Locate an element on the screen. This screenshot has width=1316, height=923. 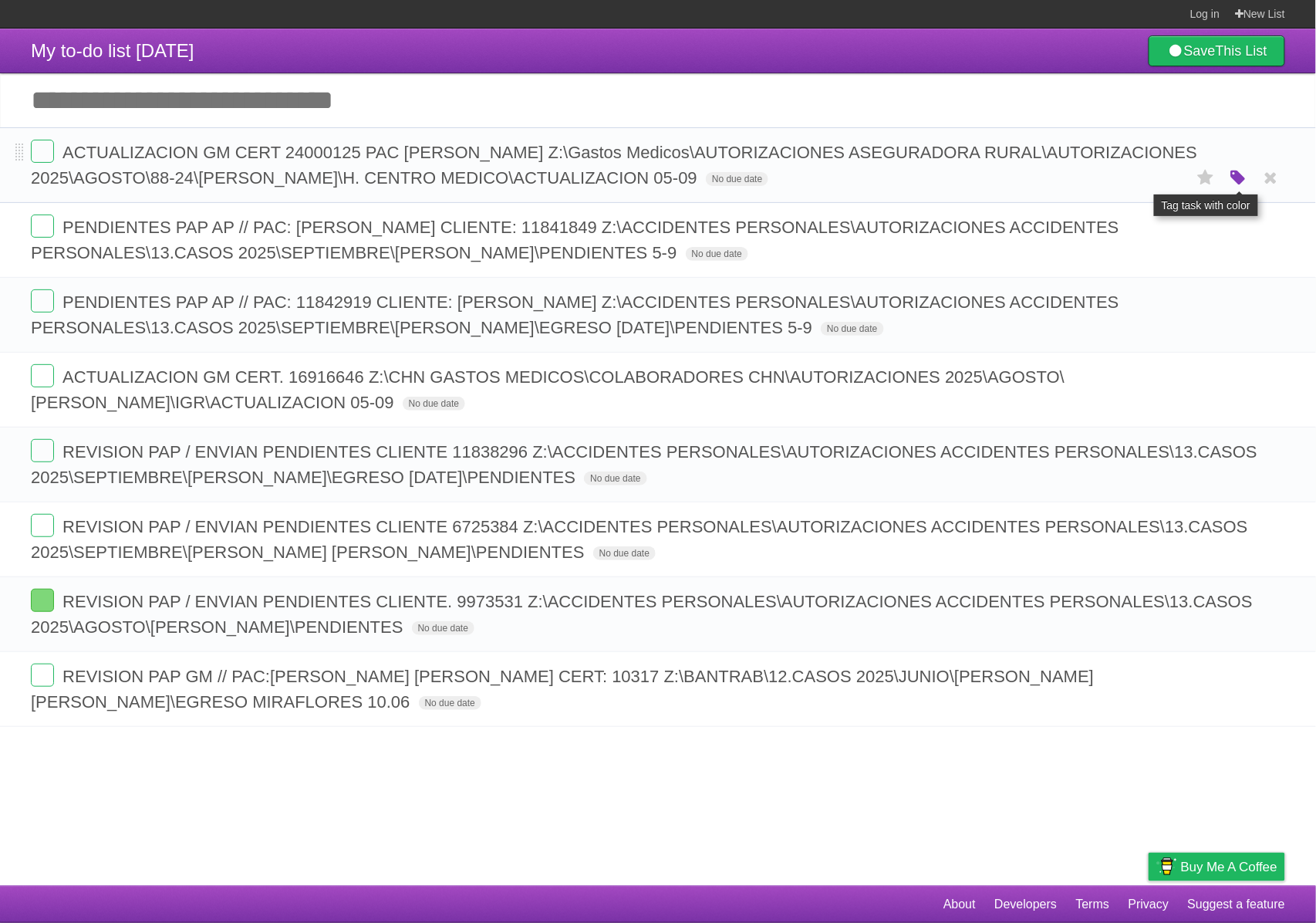
span: REVISION PAP / ENVIAN PENDIENTES CLIENTE 6725384 Z:\ACCIDENTES PERSONALES\AUTORIZACIONES ACCIDENT... is located at coordinates (640, 539).